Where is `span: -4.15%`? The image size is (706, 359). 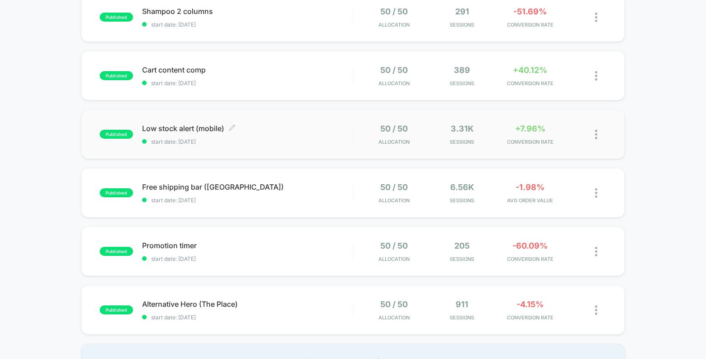 span: -4.15% is located at coordinates (530, 304).